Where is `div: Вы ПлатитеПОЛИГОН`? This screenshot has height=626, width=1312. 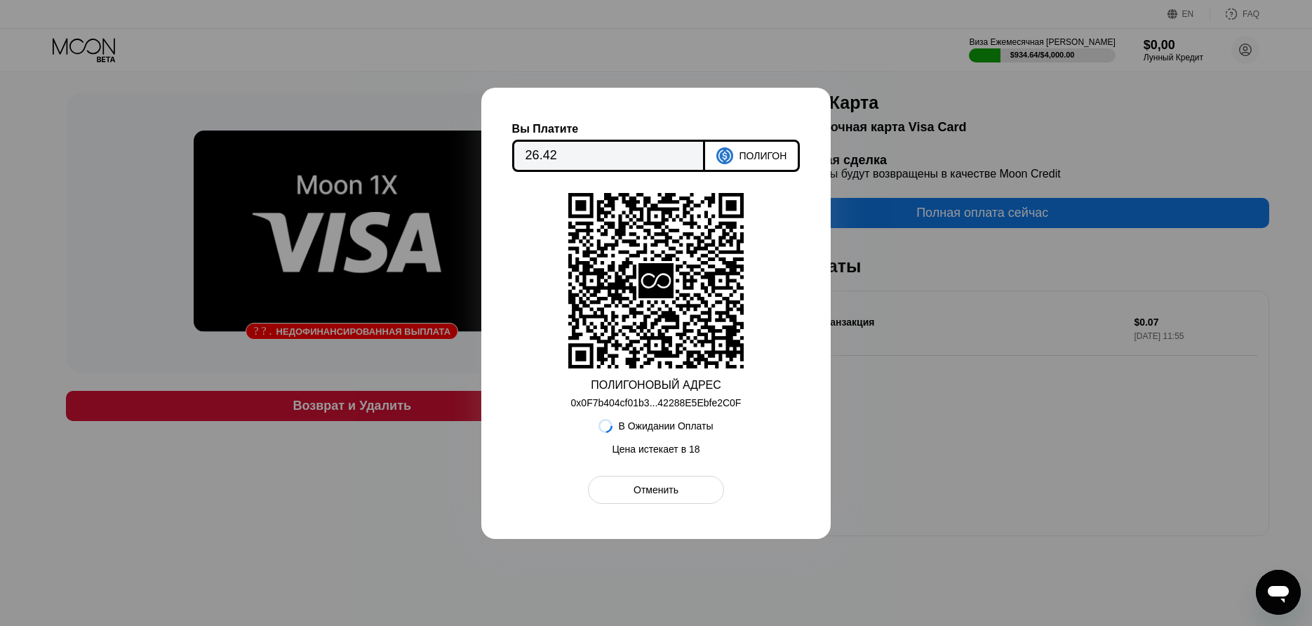 div: Вы ПлатитеПОЛИГОН is located at coordinates (656, 147).